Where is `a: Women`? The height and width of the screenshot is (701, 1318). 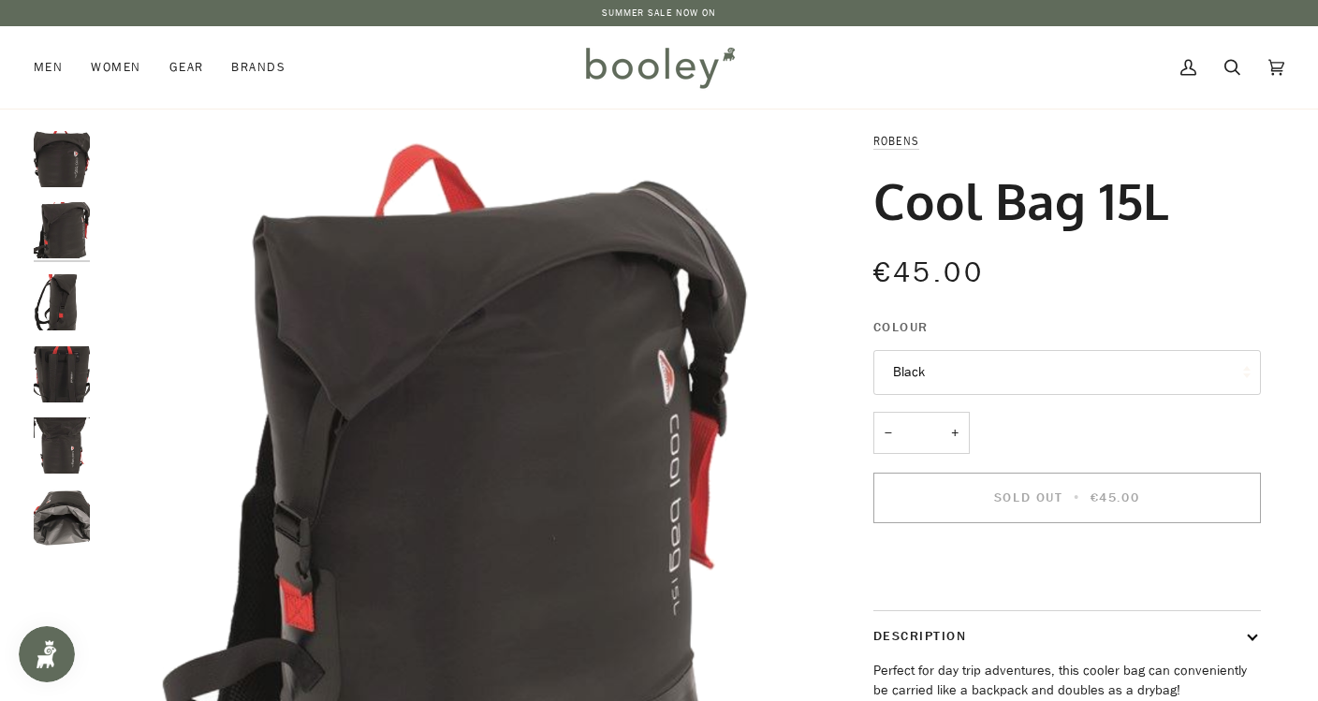 a: Women is located at coordinates (115, 67).